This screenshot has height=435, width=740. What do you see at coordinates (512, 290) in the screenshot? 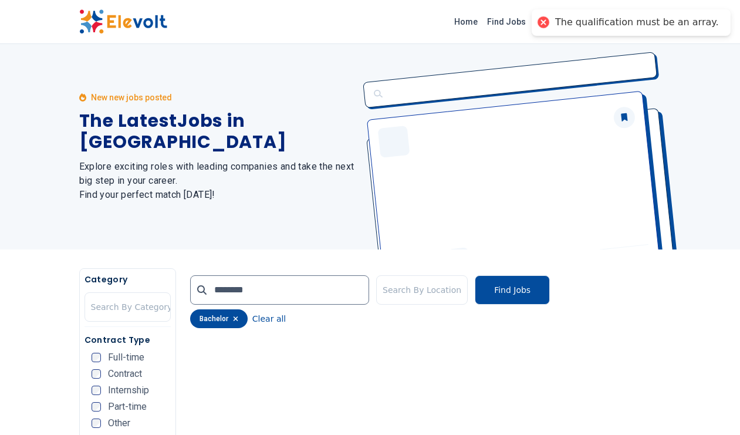
I see `button: Find Jobs` at bounding box center [512, 290].